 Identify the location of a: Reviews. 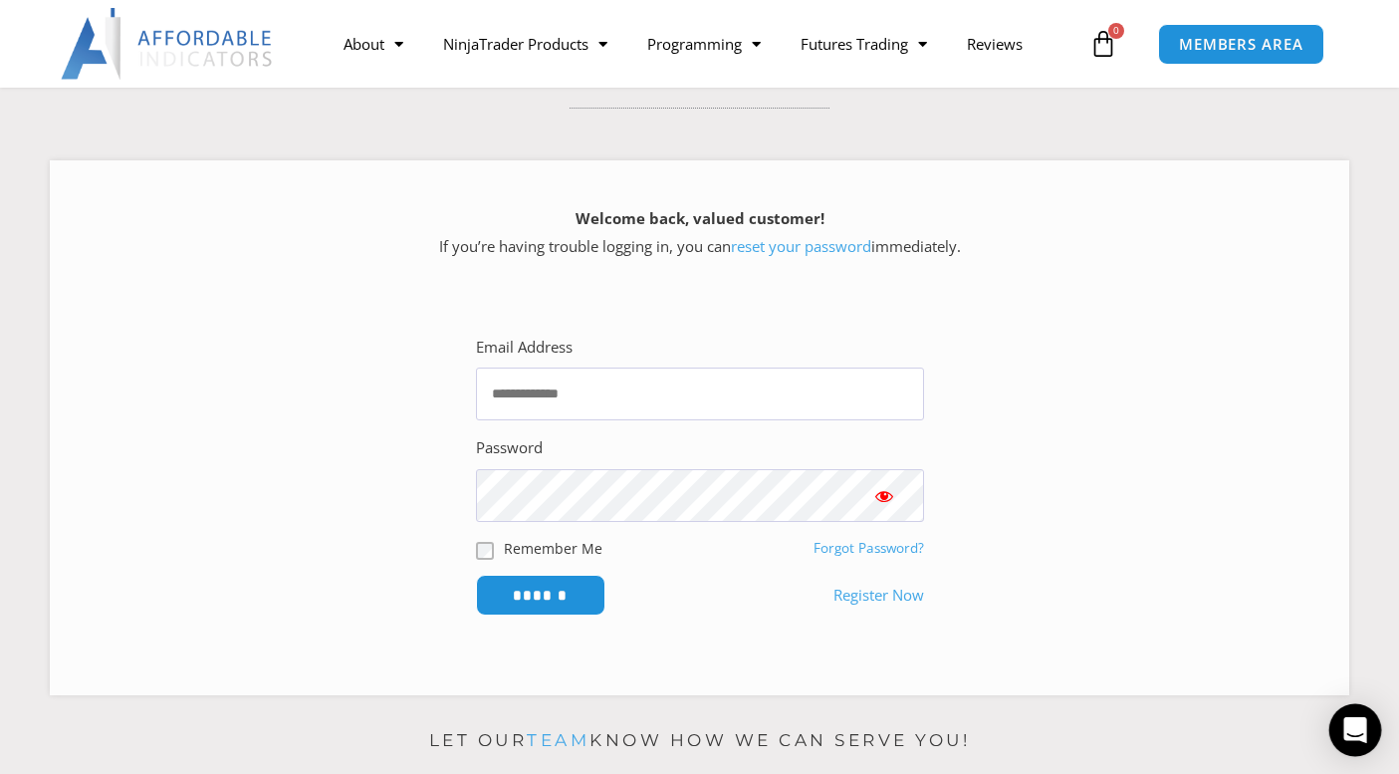
(995, 44).